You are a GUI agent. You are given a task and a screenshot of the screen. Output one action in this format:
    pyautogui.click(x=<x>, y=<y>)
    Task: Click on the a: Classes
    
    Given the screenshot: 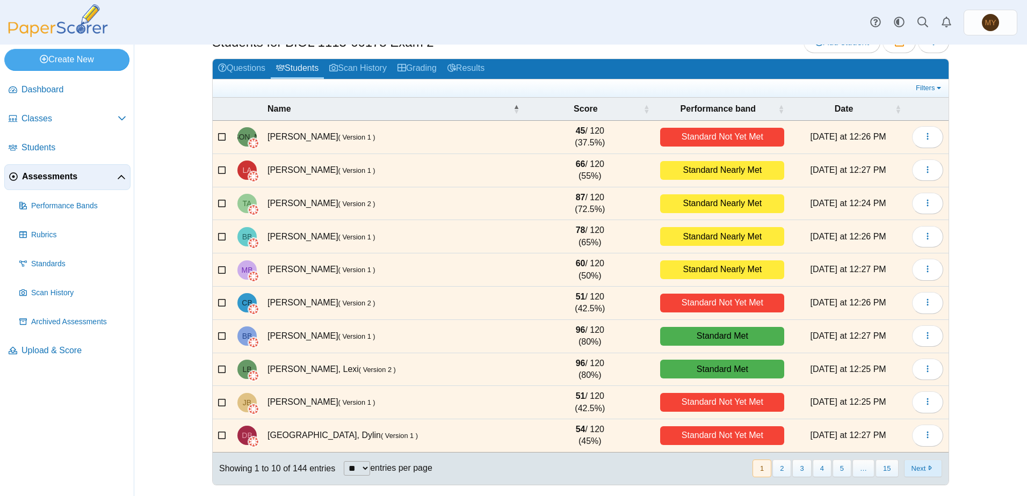 What is the action you would take?
    pyautogui.click(x=67, y=119)
    